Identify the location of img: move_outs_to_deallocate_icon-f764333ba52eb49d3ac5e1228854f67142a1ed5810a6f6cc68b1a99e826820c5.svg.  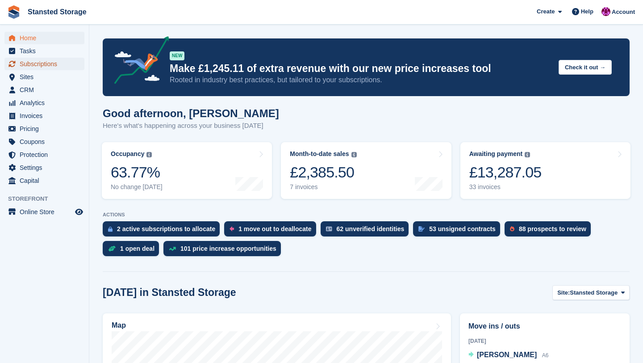
(232, 229).